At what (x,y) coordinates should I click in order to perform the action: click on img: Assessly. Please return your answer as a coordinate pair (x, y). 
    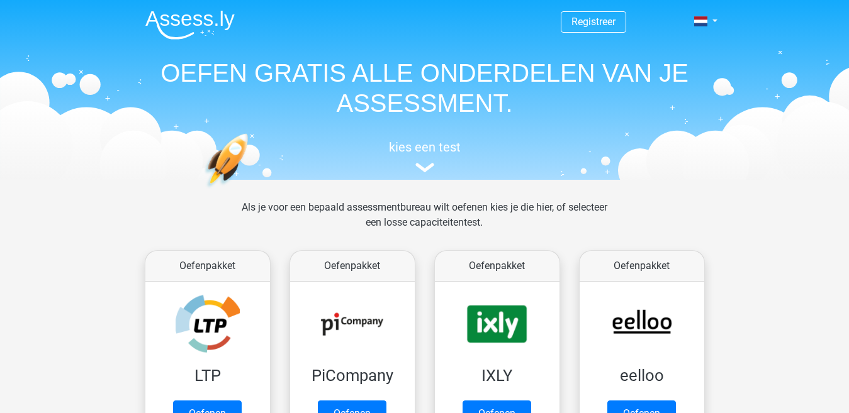
    Looking at the image, I should click on (190, 25).